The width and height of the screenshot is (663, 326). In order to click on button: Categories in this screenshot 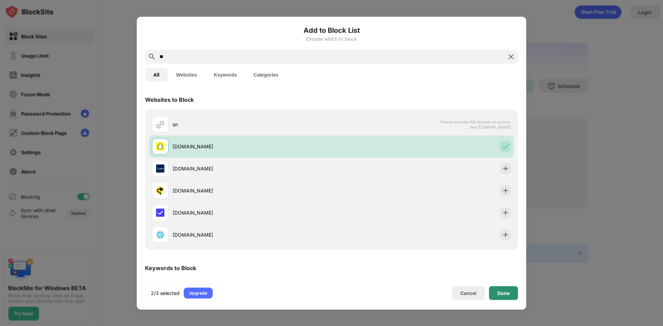, I will do `click(266, 75)`.